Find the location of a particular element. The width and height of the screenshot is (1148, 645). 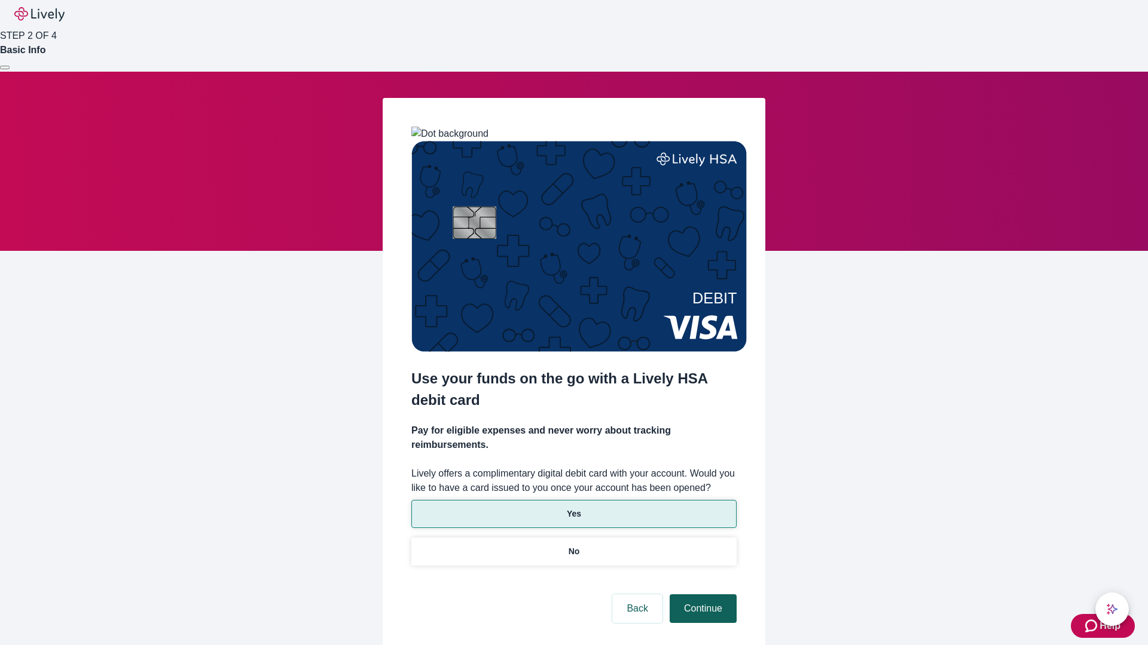

p: Yes is located at coordinates (574, 514).